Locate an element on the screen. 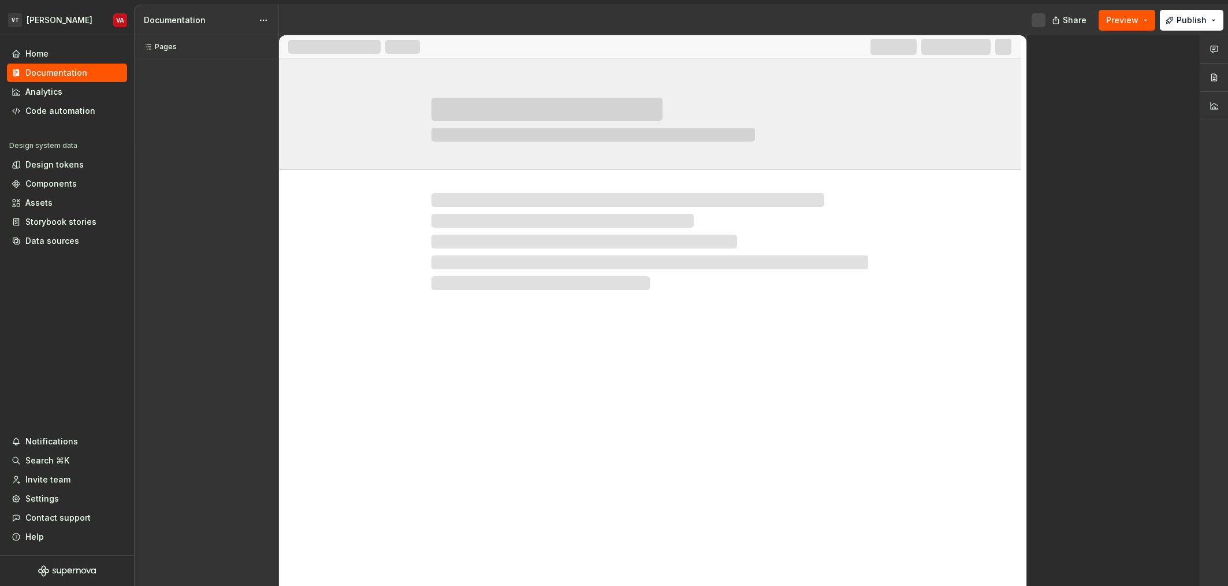 This screenshot has width=1228, height=586. div: Code automation is located at coordinates (60, 111).